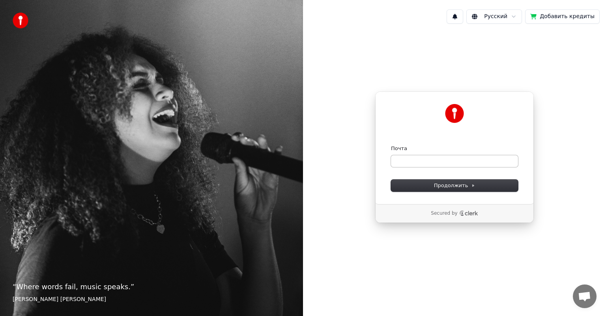 The width and height of the screenshot is (606, 316). I want to click on p: “ Where words fail, music speaks. ”, so click(151, 287).